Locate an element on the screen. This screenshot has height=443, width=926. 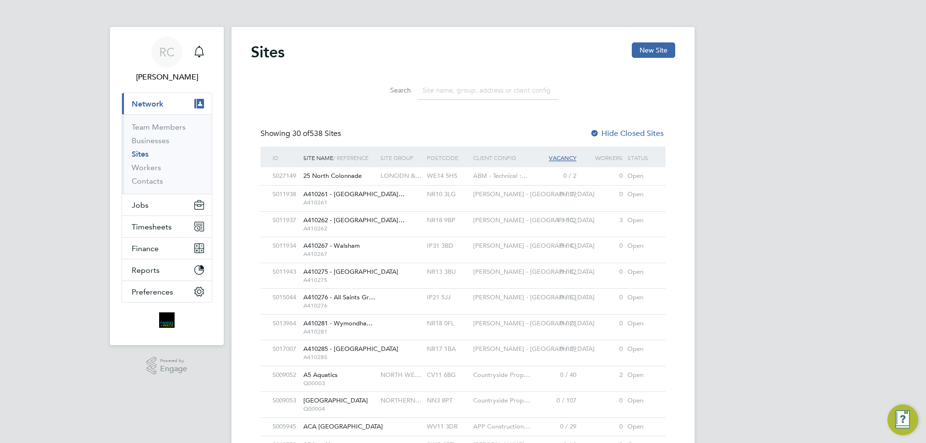
div: 0 / 82 is located at coordinates (556, 272).